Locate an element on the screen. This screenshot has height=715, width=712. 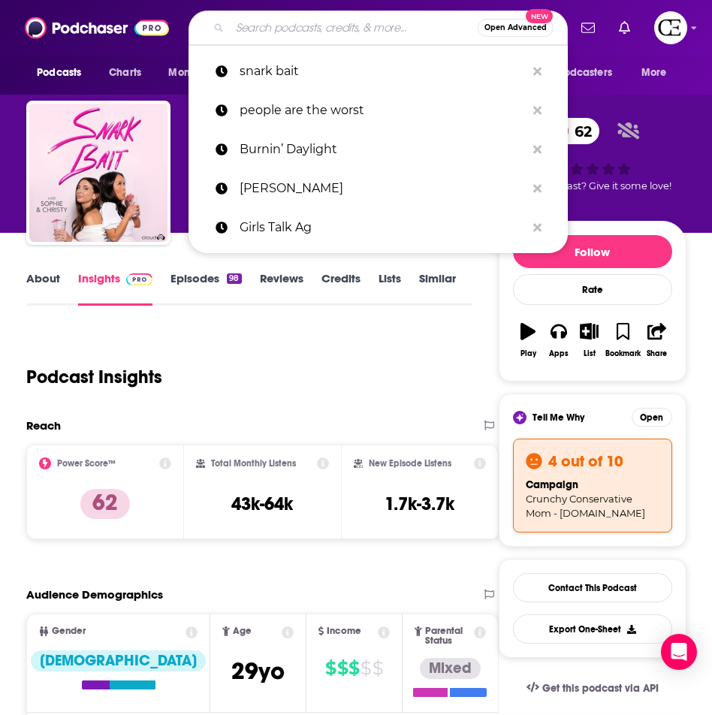
a: people are the worst is located at coordinates (378, 110).